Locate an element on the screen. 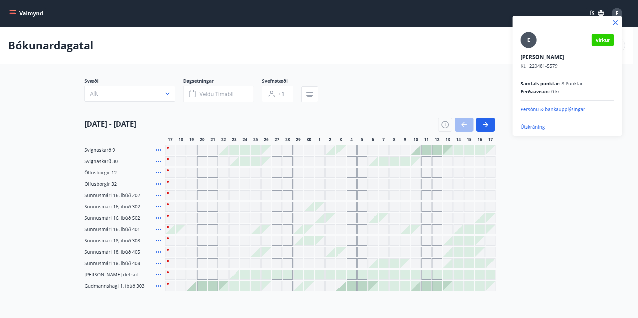 This screenshot has width=638, height=318. span: 0 kr. is located at coordinates (556, 92).